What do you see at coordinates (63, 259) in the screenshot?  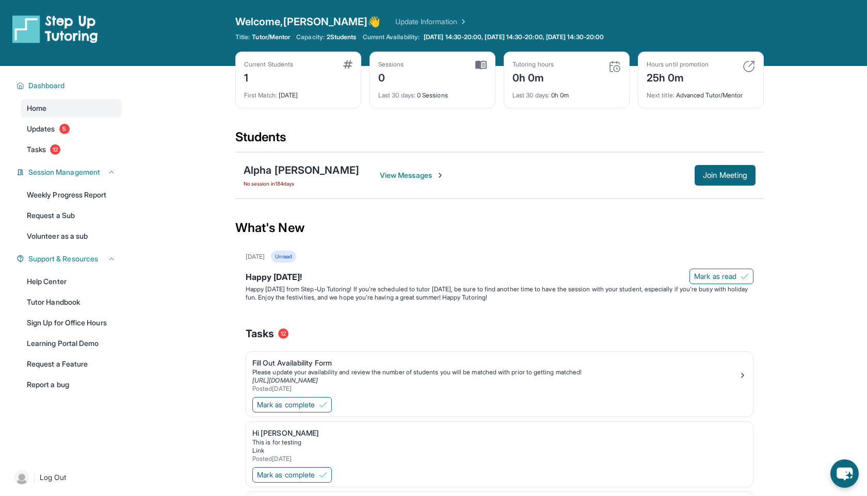 I see `span: Support & Resources` at bounding box center [63, 259].